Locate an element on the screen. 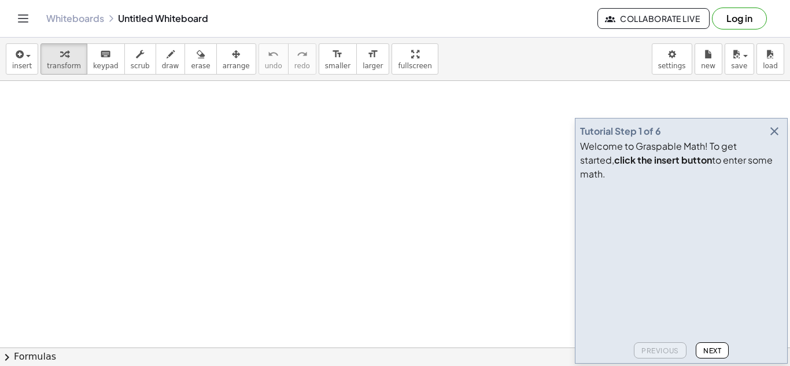 The width and height of the screenshot is (790, 366). div: Tutorial Step 1 of 6 is located at coordinates (621, 131).